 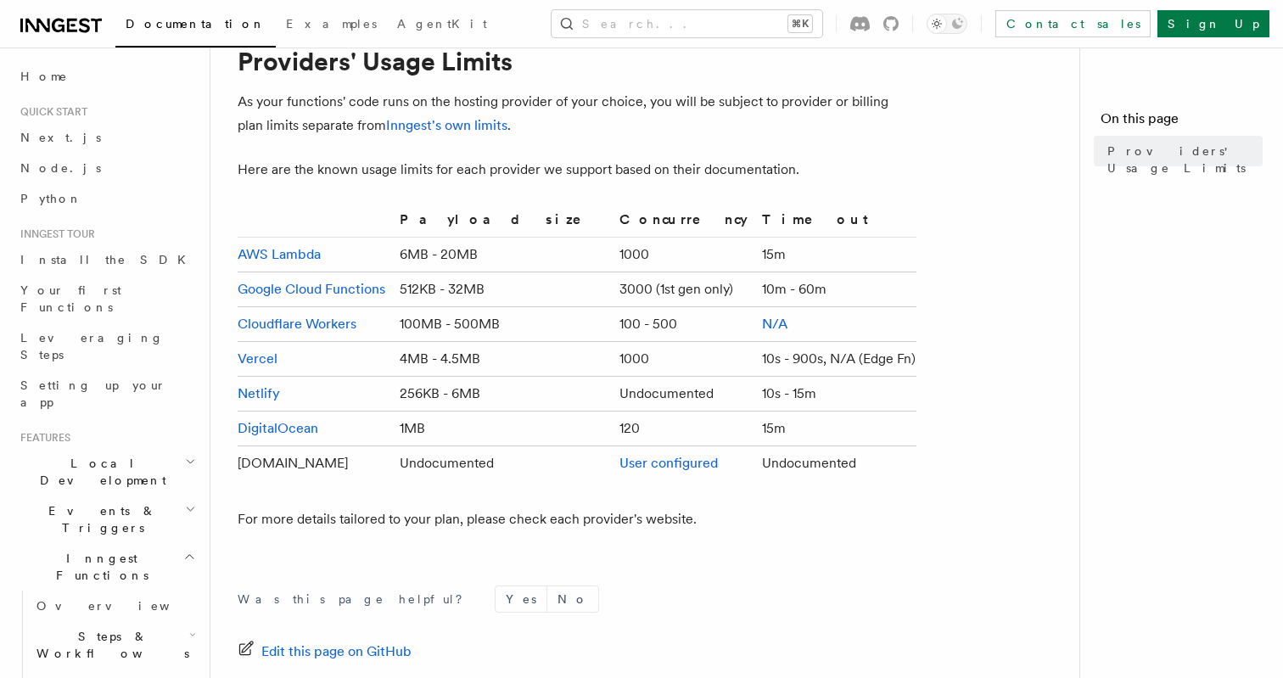 What do you see at coordinates (577, 170) in the screenshot?
I see `p: Here are the known usage limits for each provider we support based on their documentation.` at bounding box center [577, 170].